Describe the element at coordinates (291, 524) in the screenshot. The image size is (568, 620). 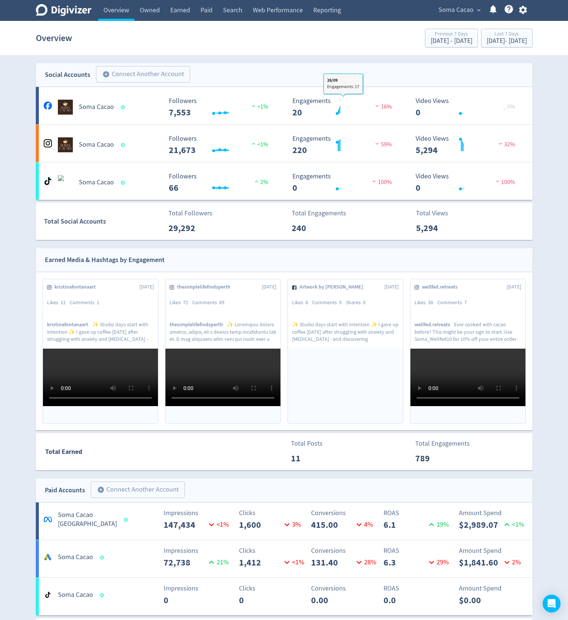
I see `p: 3 %` at that location.